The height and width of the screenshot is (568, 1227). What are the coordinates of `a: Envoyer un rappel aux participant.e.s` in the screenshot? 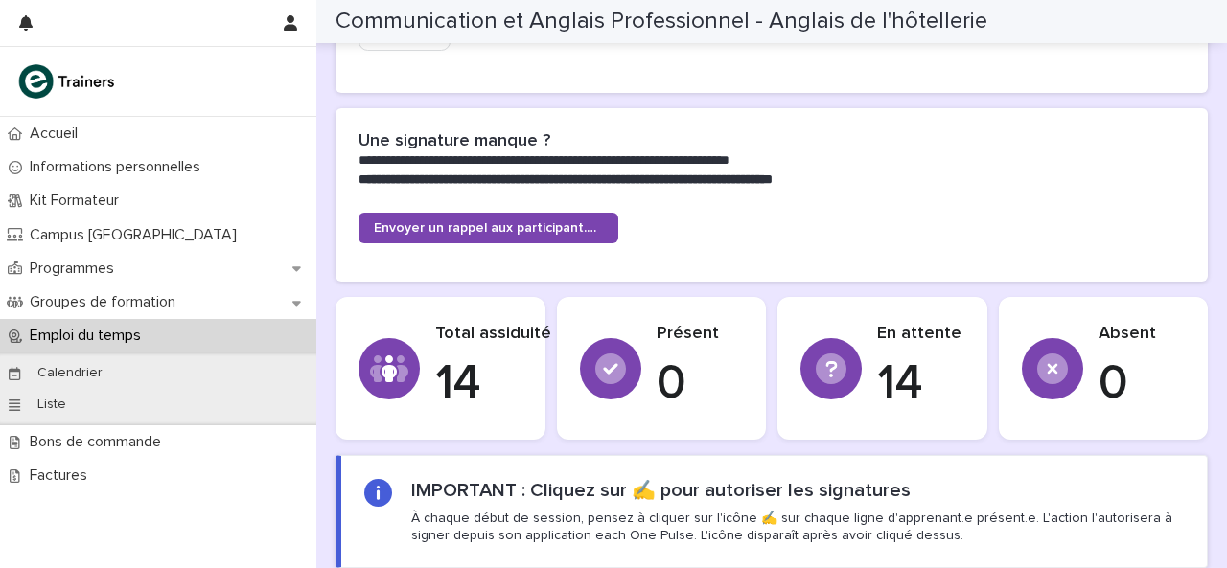 It's located at (488, 228).